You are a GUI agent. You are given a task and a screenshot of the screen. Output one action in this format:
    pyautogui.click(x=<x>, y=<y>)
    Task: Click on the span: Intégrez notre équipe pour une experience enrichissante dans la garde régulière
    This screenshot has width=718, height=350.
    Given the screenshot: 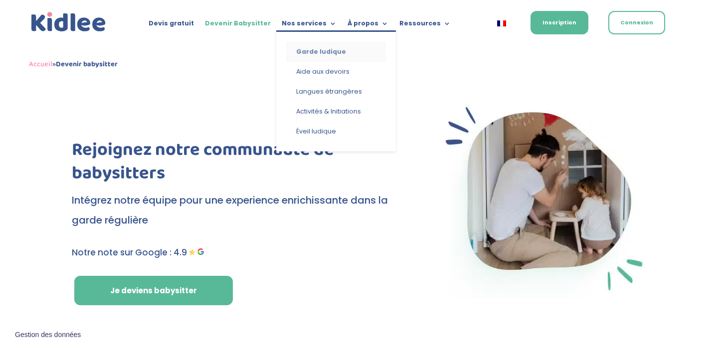 What is the action you would take?
    pyautogui.click(x=230, y=210)
    